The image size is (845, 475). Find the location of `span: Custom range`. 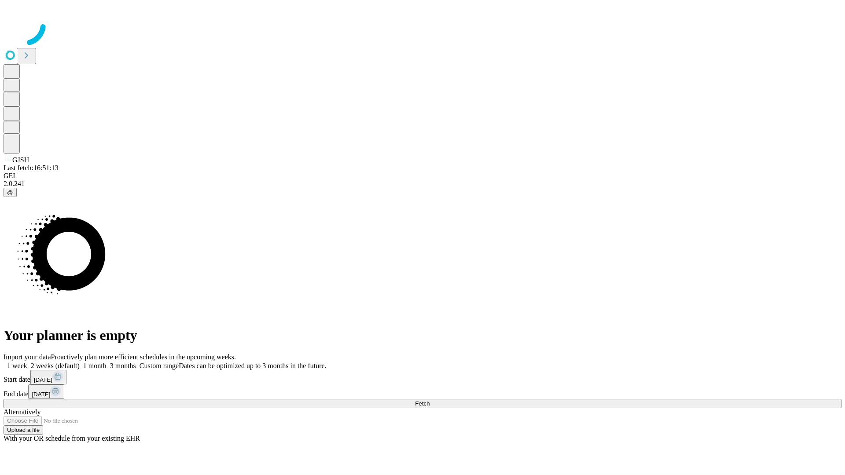

span: Custom range is located at coordinates (159, 366).